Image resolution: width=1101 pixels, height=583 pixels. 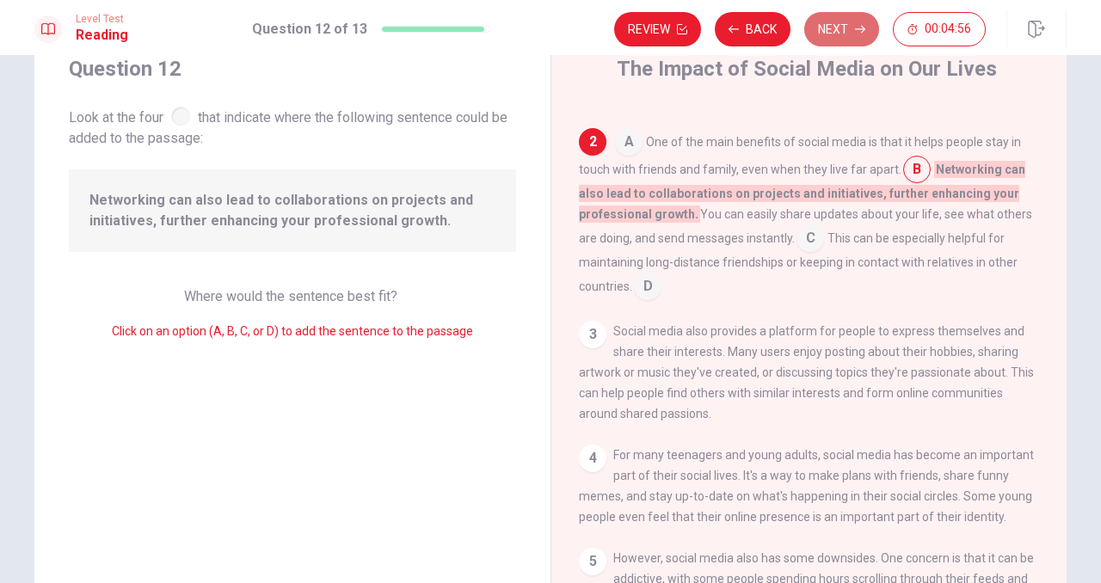 I want to click on span: Level Test, so click(x=101, y=19).